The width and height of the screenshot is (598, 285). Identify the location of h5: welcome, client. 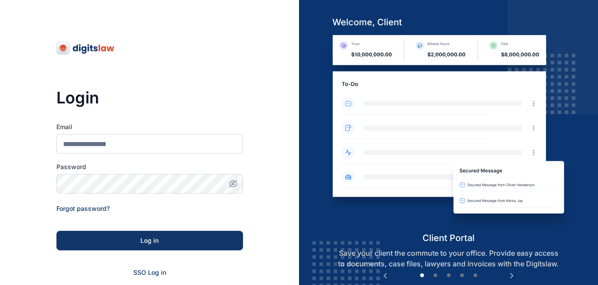
(448, 22).